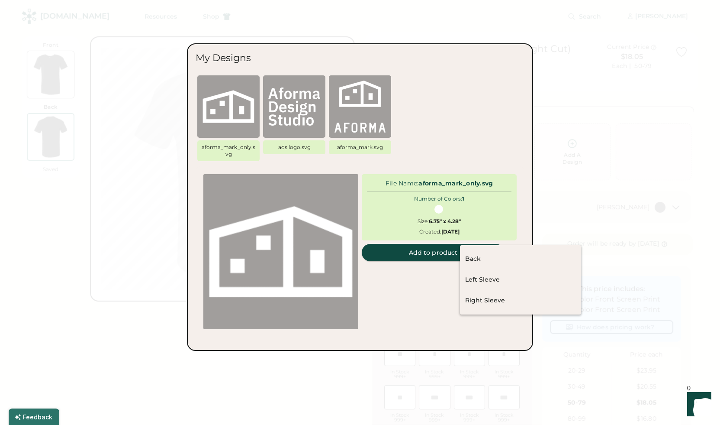 Image resolution: width=720 pixels, height=425 pixels. Describe the element at coordinates (433, 252) in the screenshot. I see `button: Add to product` at that location.